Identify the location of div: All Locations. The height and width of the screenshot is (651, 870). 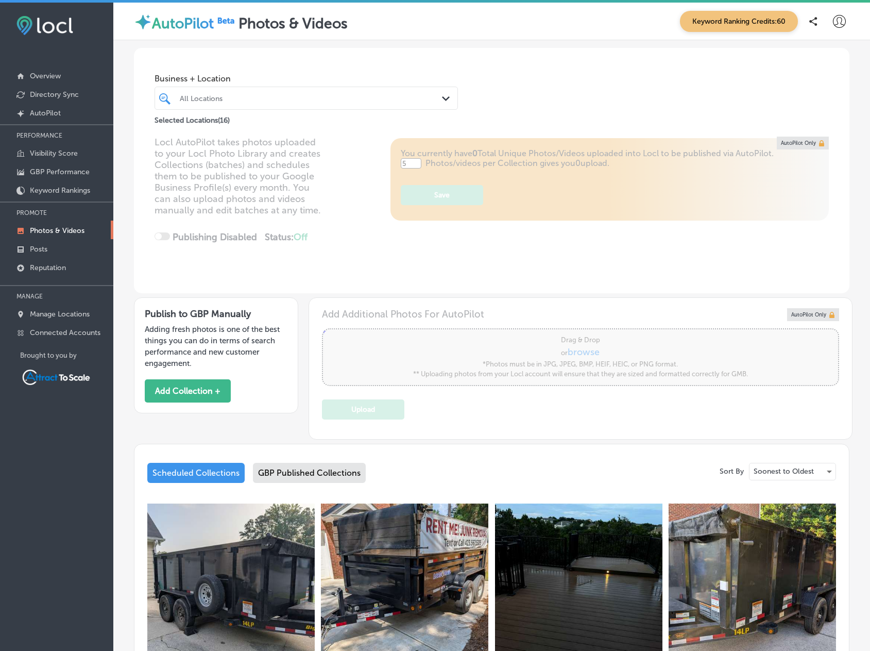
(311, 98).